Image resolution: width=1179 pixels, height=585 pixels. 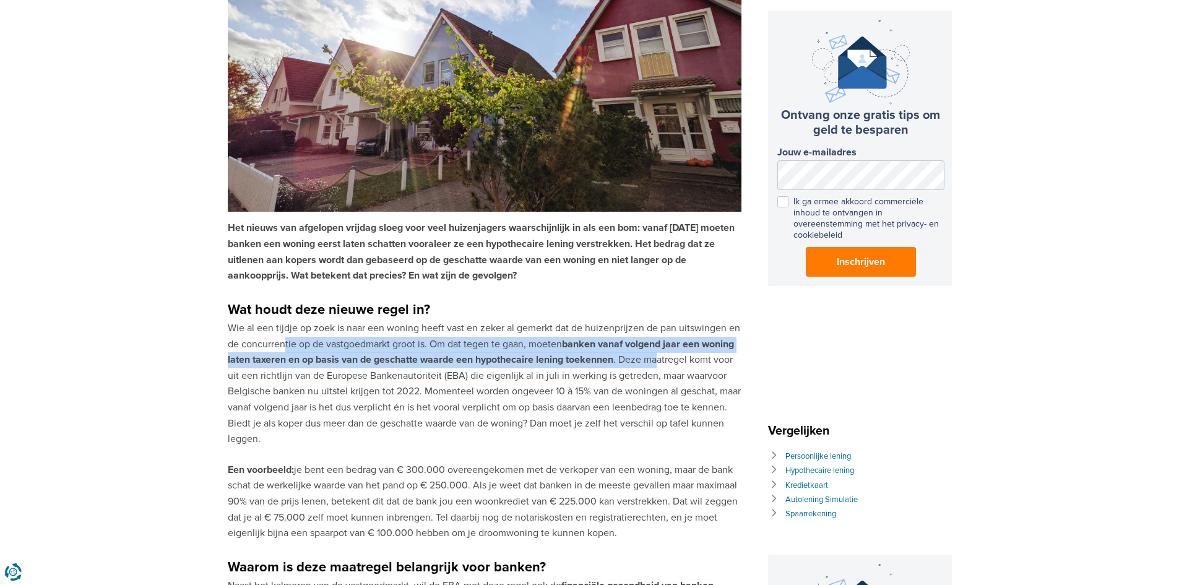 I want to click on strong: Wat houdt deze nieuwe regel in?, so click(x=329, y=309).